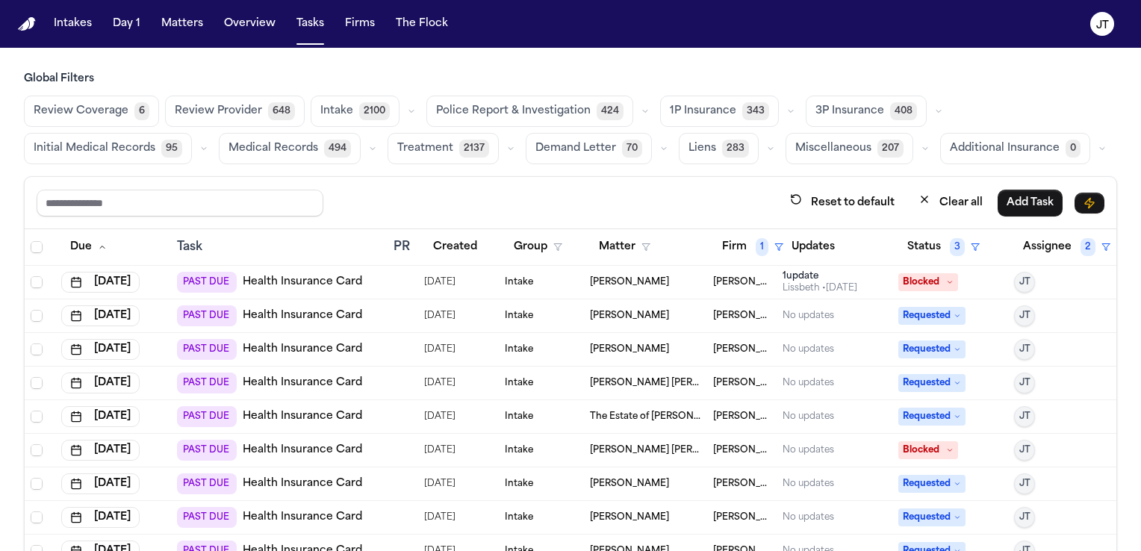 The image size is (1141, 551). Describe the element at coordinates (422, 24) in the screenshot. I see `a: The Flock` at that location.